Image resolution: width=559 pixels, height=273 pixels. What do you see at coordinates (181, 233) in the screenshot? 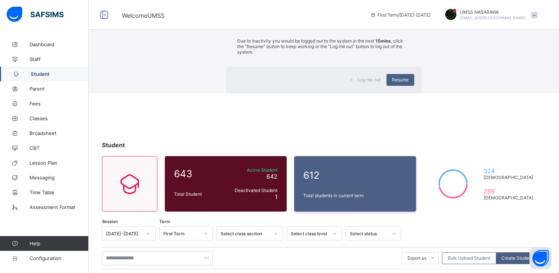
I see `div: First Term` at bounding box center [181, 233].